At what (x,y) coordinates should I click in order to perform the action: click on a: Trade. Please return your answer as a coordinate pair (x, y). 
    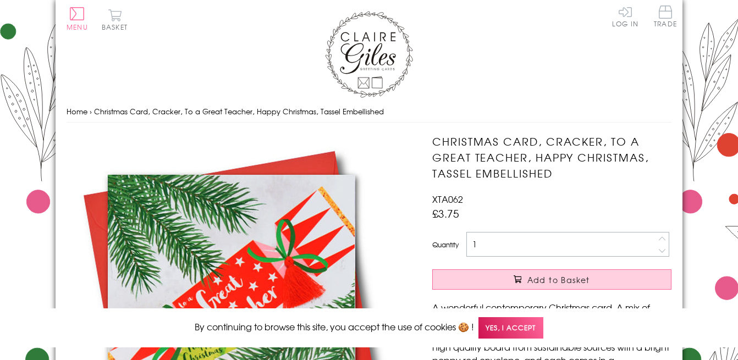
    Looking at the image, I should click on (665, 17).